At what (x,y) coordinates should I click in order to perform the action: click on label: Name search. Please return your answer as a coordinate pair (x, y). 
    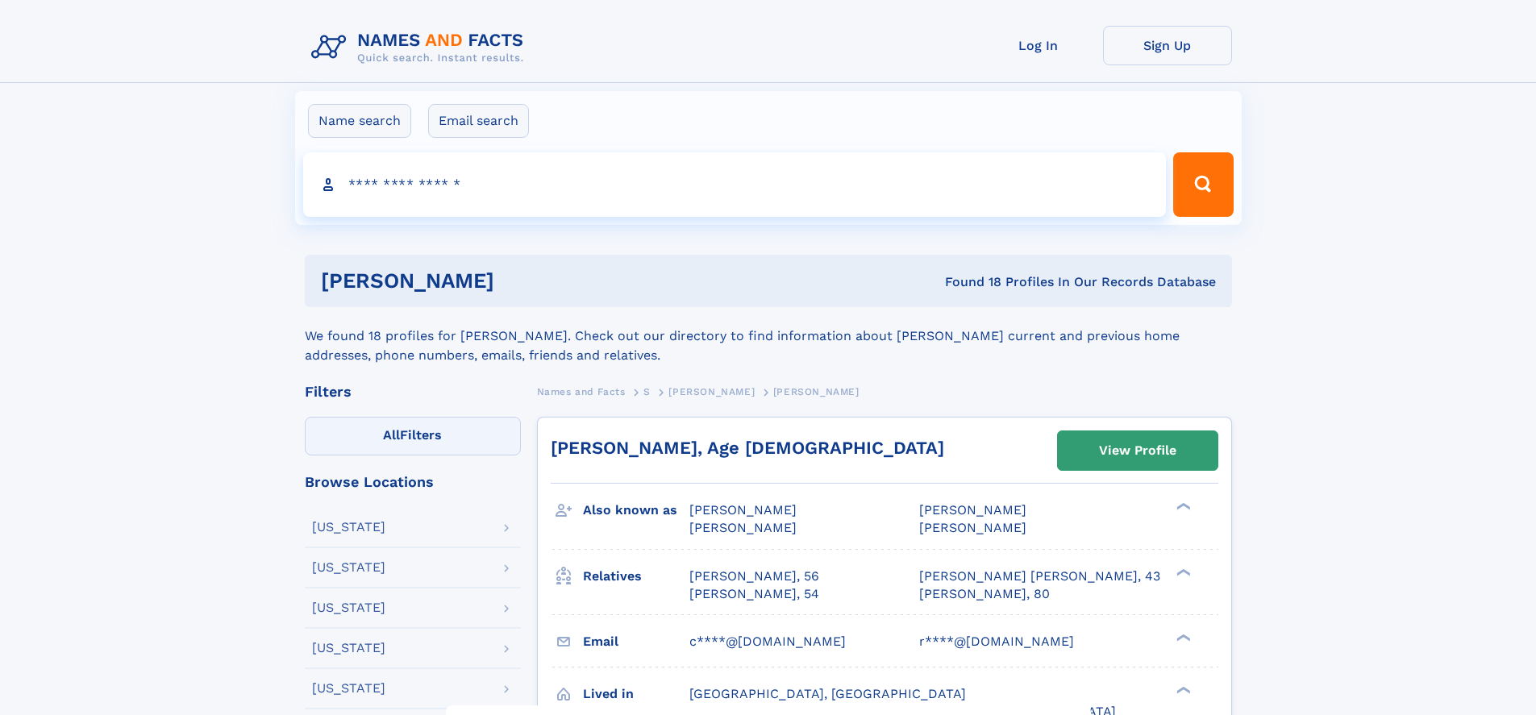
    Looking at the image, I should click on (360, 121).